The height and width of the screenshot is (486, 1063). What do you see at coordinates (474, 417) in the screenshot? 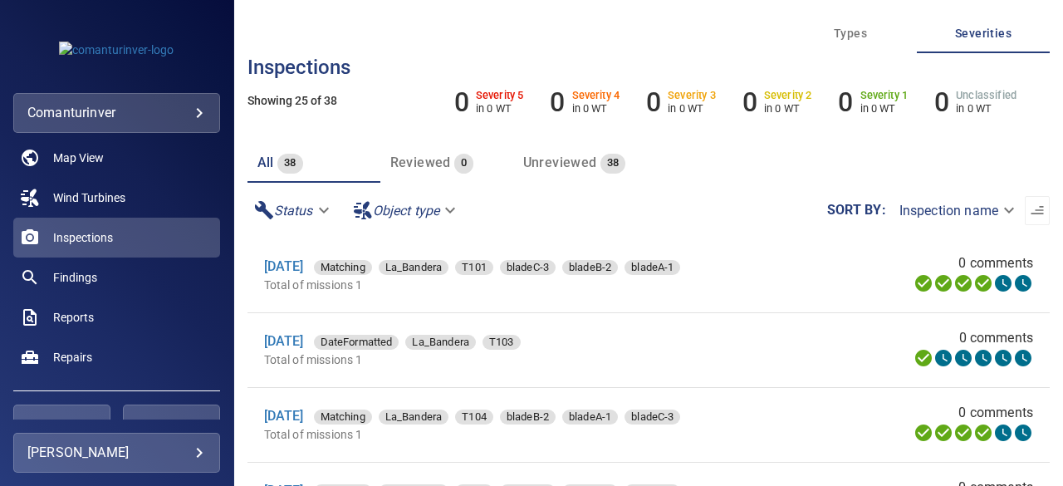
I see `span: T104` at bounding box center [474, 417].